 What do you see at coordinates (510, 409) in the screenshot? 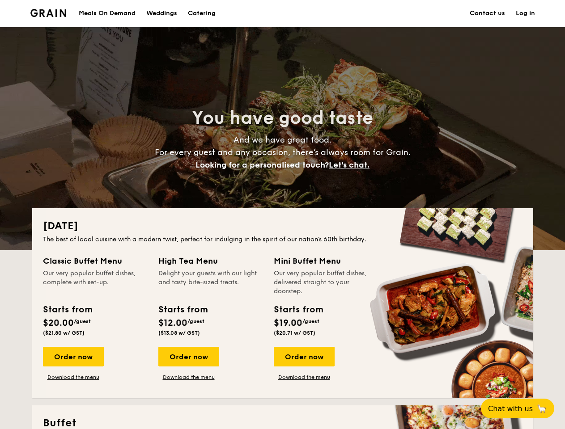
I see `span: Chat with us` at bounding box center [510, 409].